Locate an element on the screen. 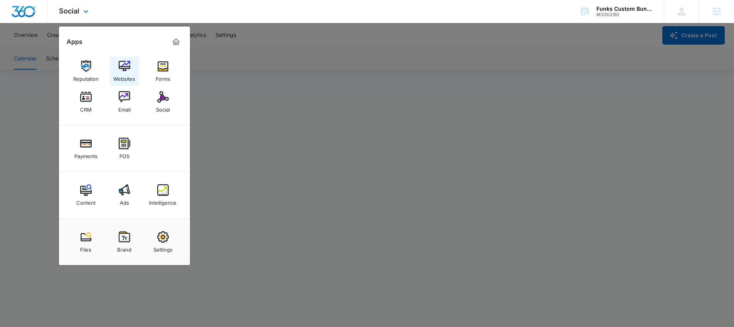 The height and width of the screenshot is (327, 734). div: POS is located at coordinates (124, 154).